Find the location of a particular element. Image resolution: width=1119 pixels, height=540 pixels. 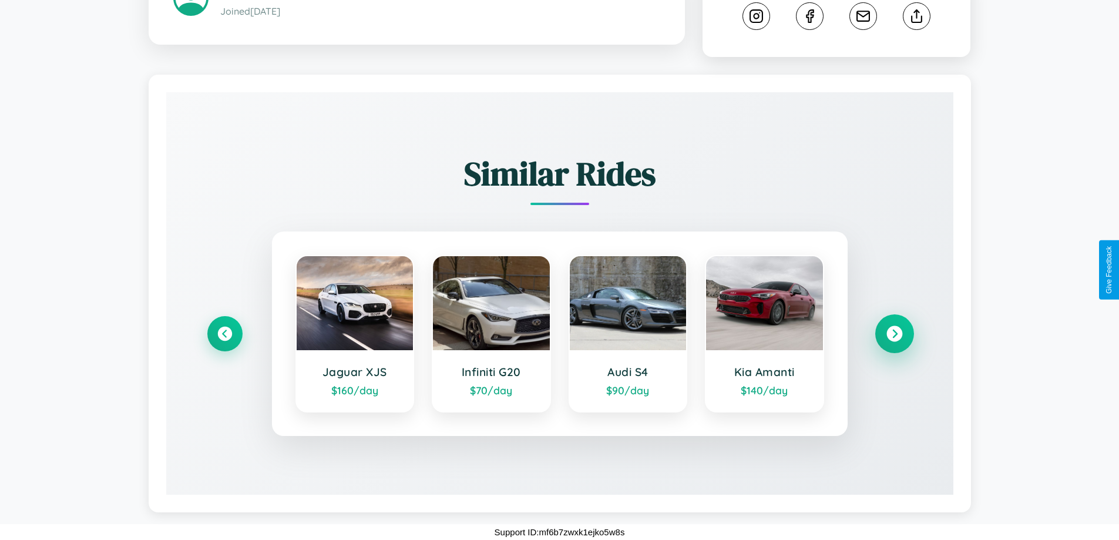

h3: Jaguar XJS is located at coordinates (355, 372).